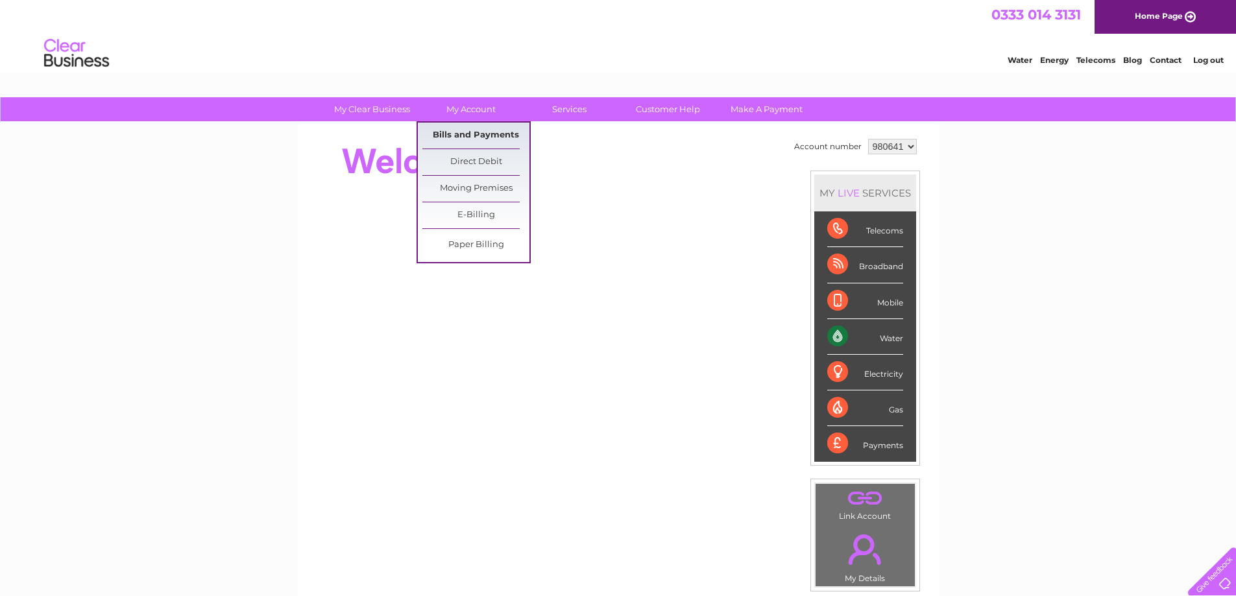  Describe the element at coordinates (372, 109) in the screenshot. I see `a: My Clear Business` at that location.